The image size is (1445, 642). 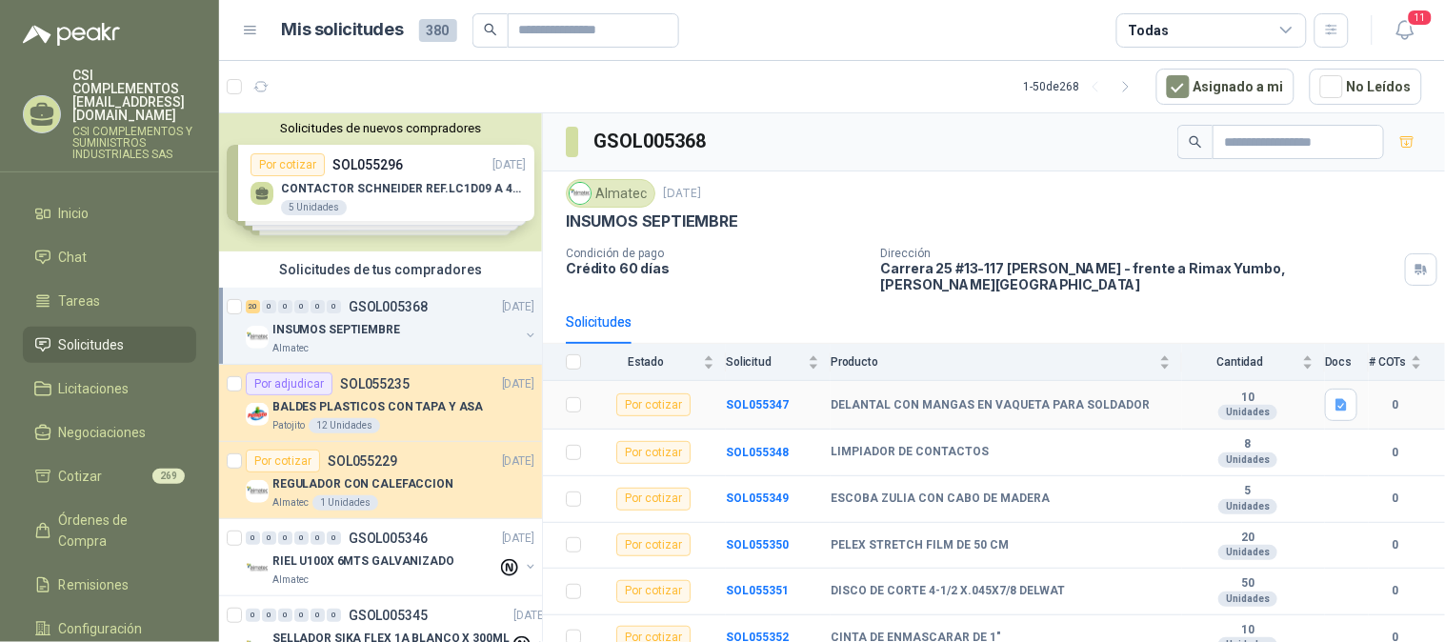 I want to click on span: Cantidad, so click(x=1240, y=362).